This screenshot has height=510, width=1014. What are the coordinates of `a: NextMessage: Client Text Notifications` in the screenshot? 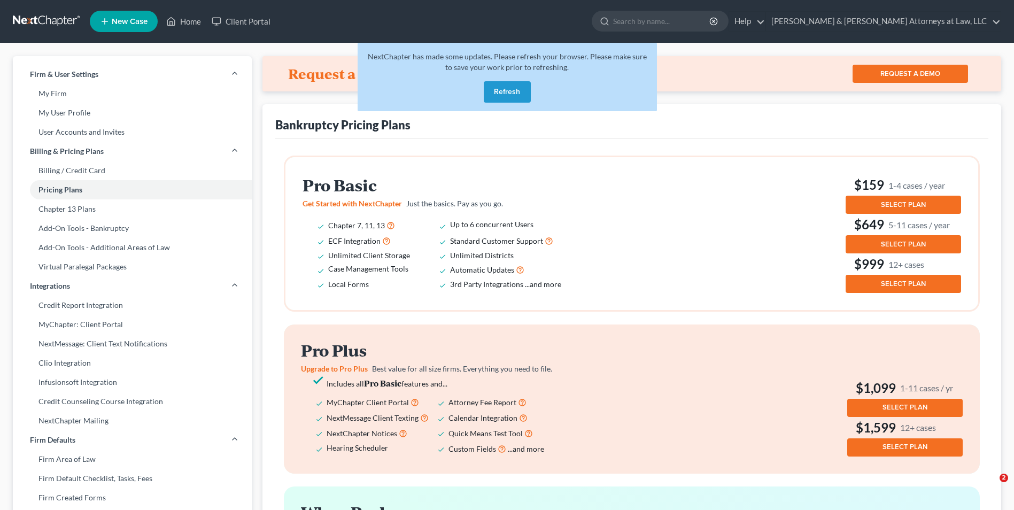 It's located at (132, 344).